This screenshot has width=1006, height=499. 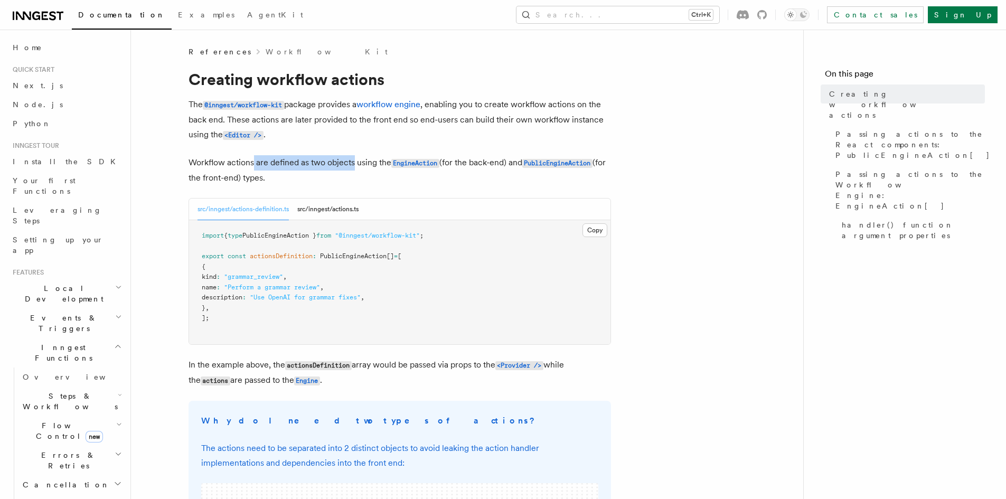 I want to click on span: AgentKit, so click(x=275, y=15).